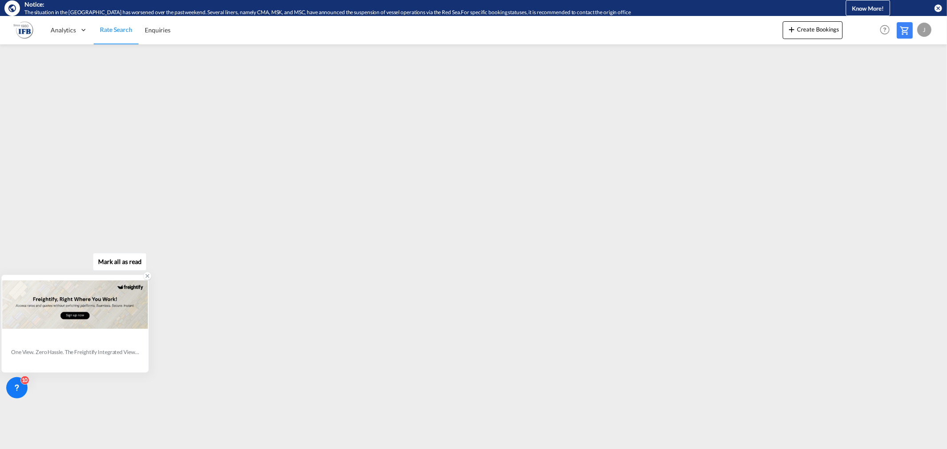 The width and height of the screenshot is (947, 449). I want to click on button: icon-close-circle, so click(938, 8).